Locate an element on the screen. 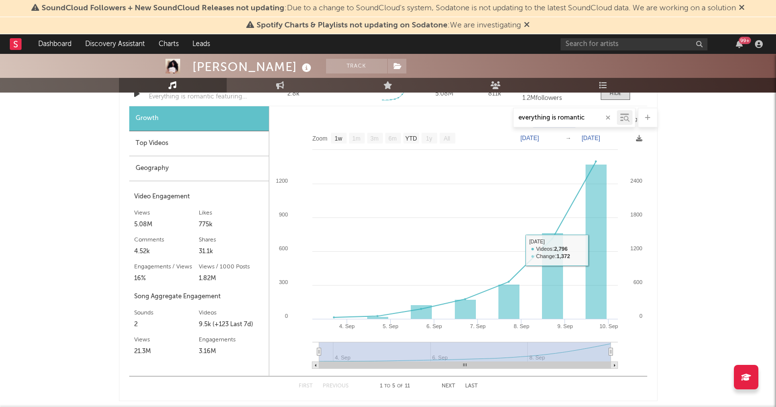  a: Leads is located at coordinates (201, 44).